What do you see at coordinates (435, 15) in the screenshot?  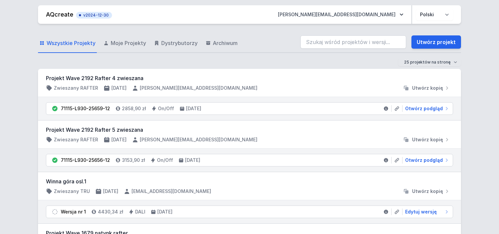 I see `select: Wybierz język` at bounding box center [435, 15].